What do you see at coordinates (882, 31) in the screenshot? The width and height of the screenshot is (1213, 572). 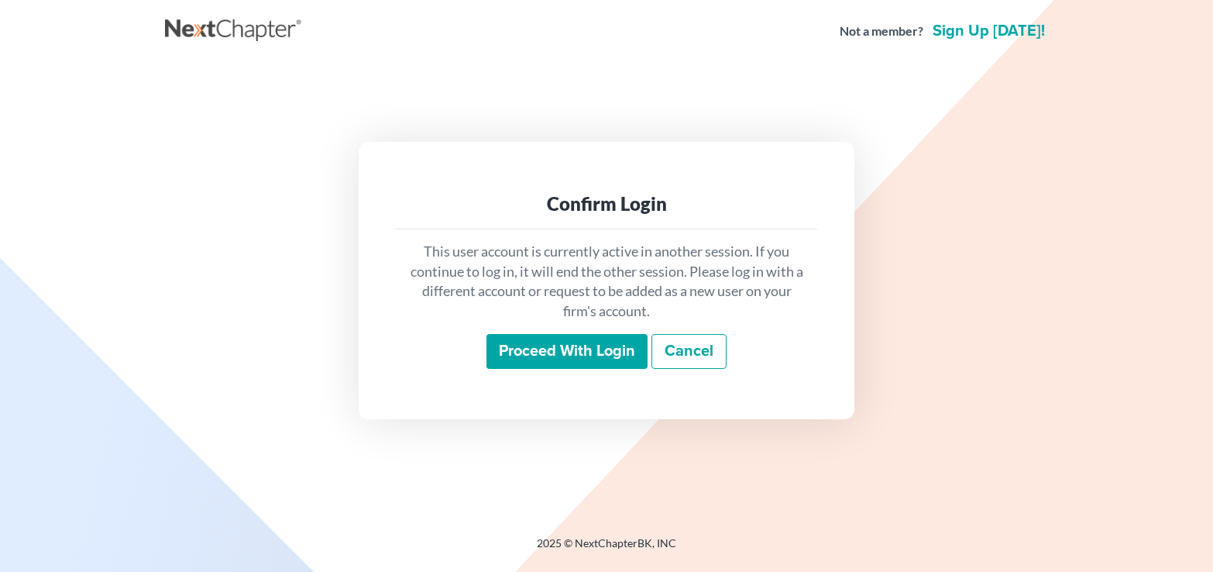 I see `strong: Not a member?` at bounding box center [882, 31].